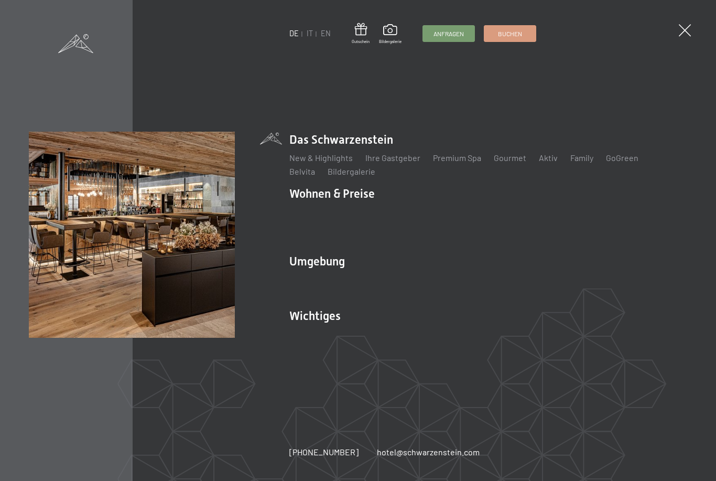 This screenshot has width=716, height=481. Describe the element at coordinates (549, 157) in the screenshot. I see `a: Aktiv` at that location.